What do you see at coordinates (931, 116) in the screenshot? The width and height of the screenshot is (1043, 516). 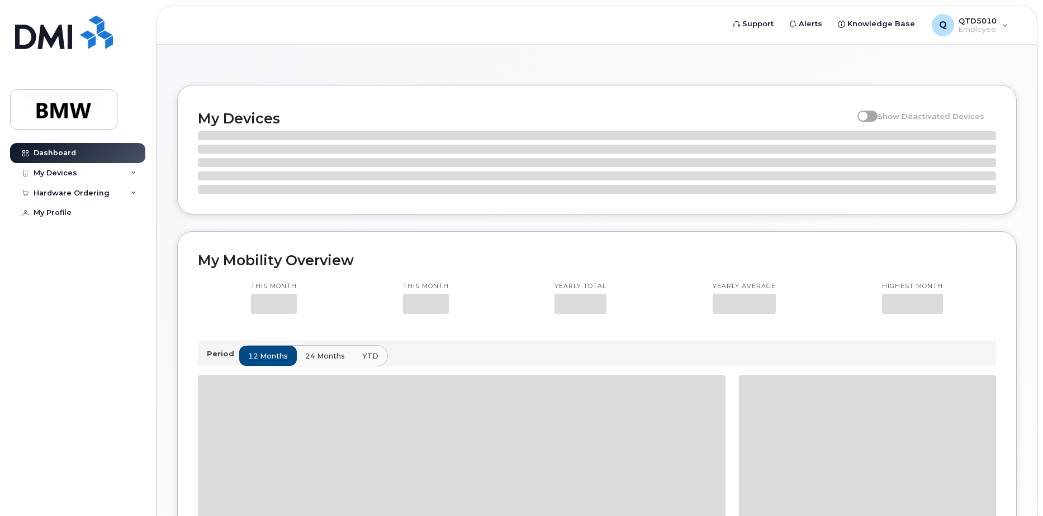 I see `span: Show Deactivated Devices` at bounding box center [931, 116].